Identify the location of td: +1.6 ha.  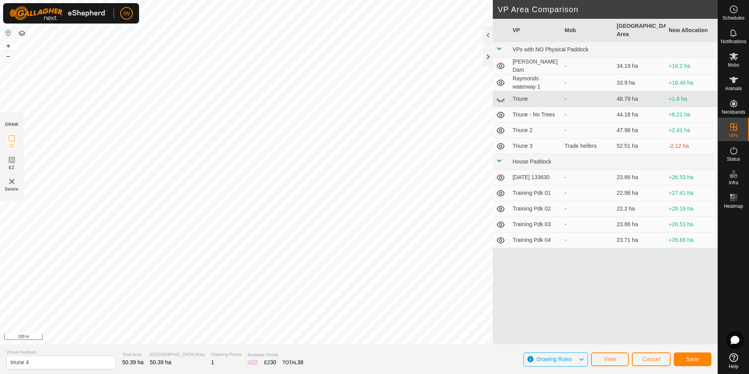
(691, 99).